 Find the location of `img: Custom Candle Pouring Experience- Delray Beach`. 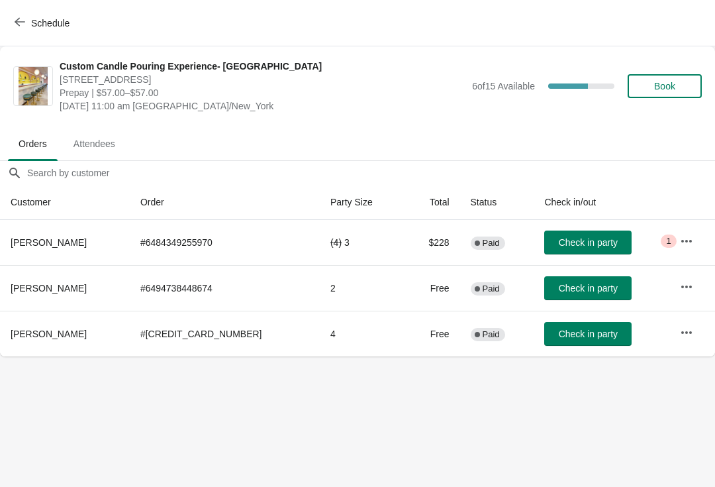

img: Custom Candle Pouring Experience- Delray Beach is located at coordinates (33, 86).